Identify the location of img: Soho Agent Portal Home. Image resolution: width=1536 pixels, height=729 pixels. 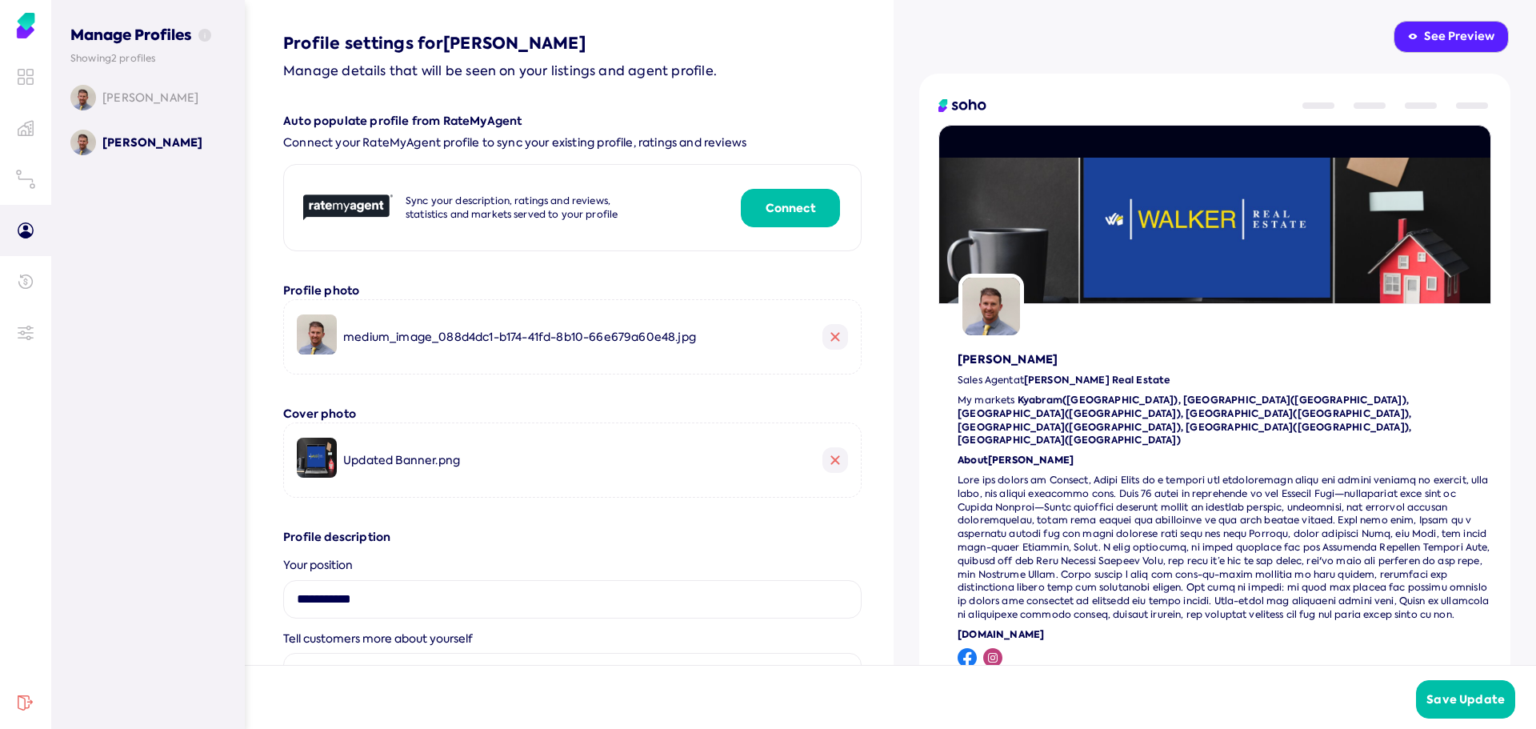
(26, 26).